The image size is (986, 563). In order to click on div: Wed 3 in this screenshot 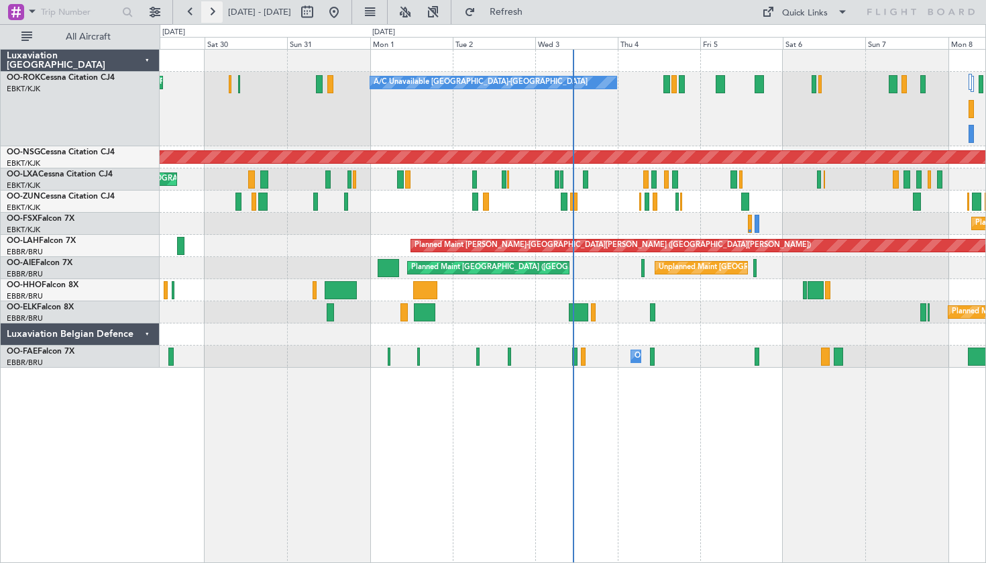, I will do `click(576, 43)`.